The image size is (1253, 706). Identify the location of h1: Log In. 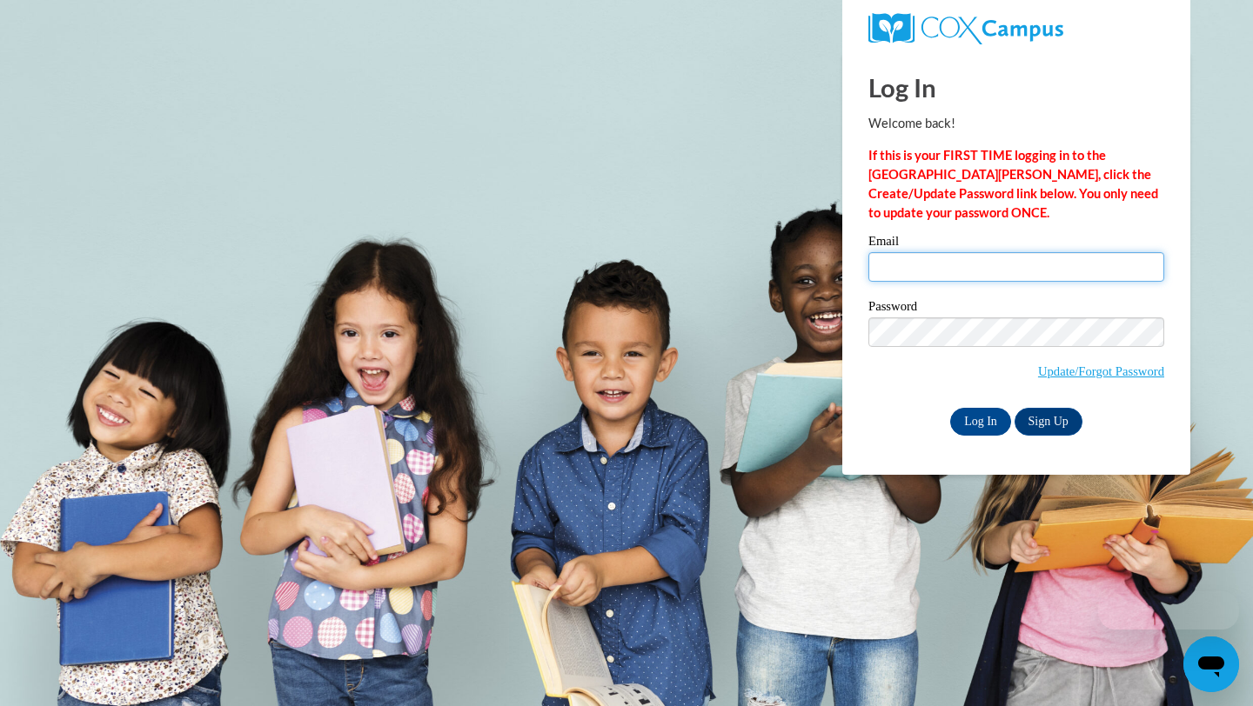
(1016, 87).